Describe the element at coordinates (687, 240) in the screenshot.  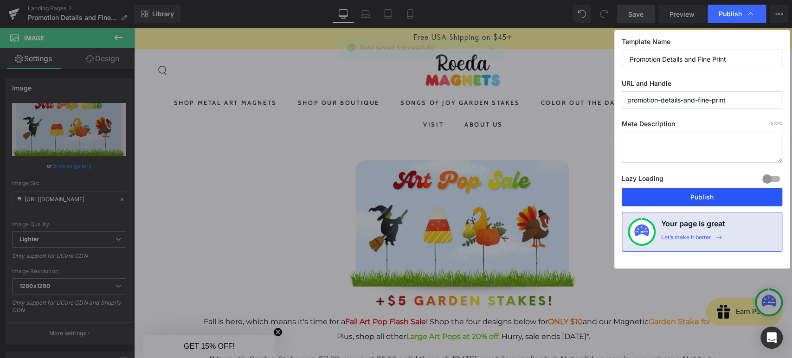
I see `div: Let’s make it better` at that location.